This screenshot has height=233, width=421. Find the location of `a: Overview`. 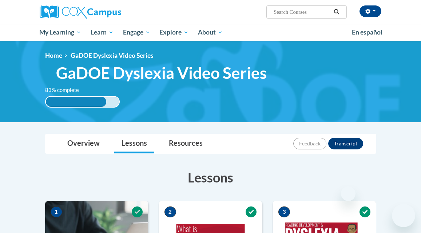

a: Overview is located at coordinates (83, 144).